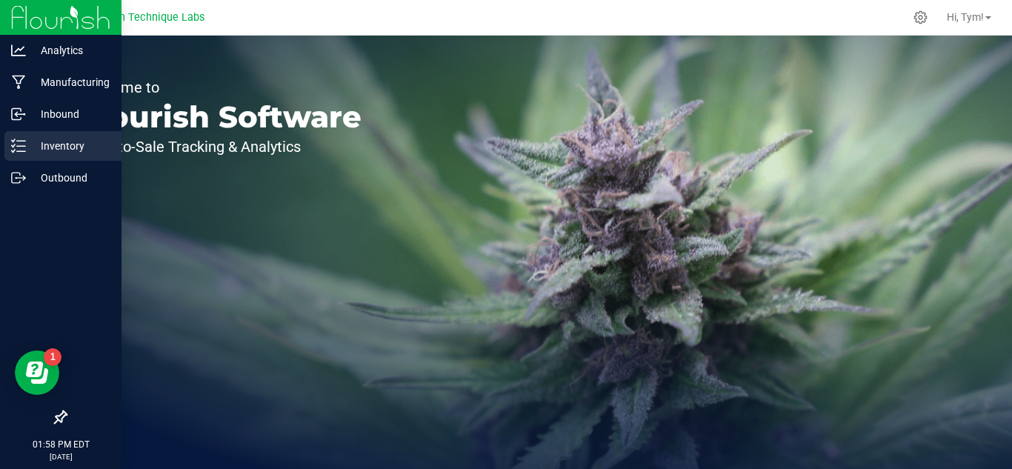 This screenshot has height=469, width=1012. I want to click on div: Manage settings, so click(920, 17).